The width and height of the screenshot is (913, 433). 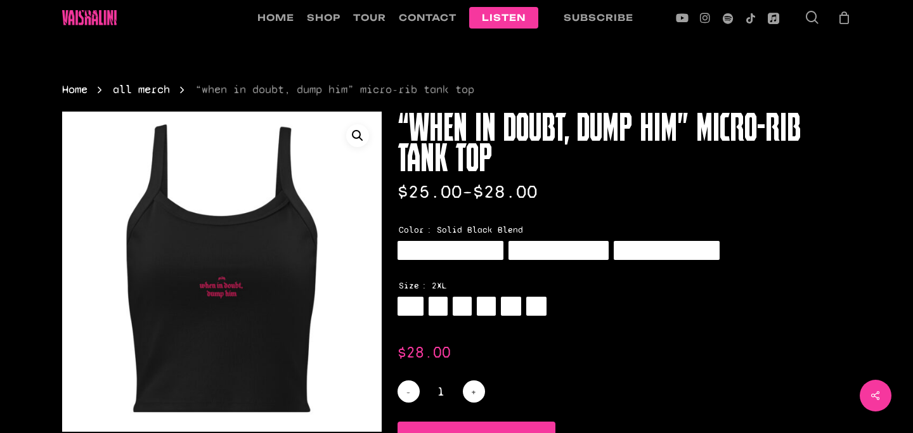 What do you see at coordinates (558, 250) in the screenshot?
I see `ul: Color` at bounding box center [558, 250].